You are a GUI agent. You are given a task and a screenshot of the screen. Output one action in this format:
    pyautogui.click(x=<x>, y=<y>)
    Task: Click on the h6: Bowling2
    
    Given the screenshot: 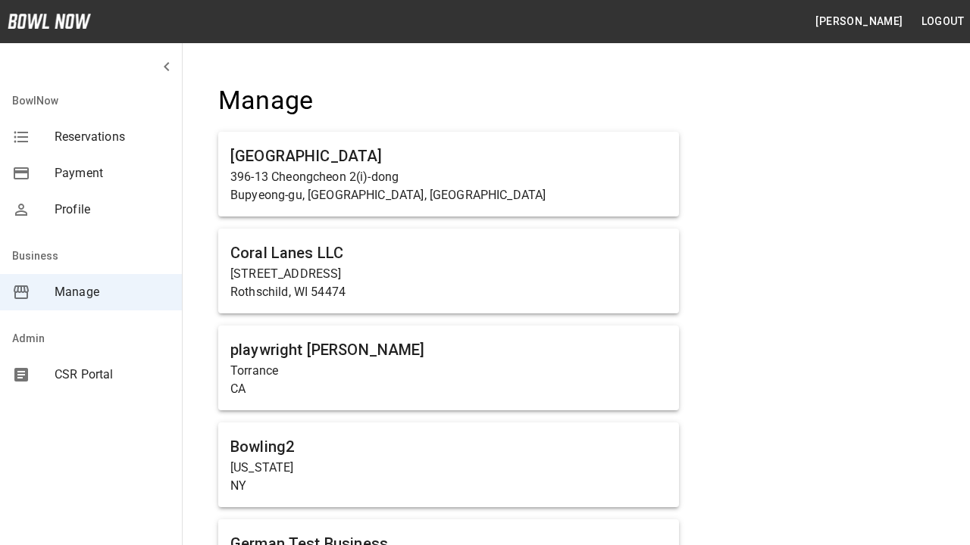 What is the action you would take?
    pyautogui.click(x=448, y=447)
    